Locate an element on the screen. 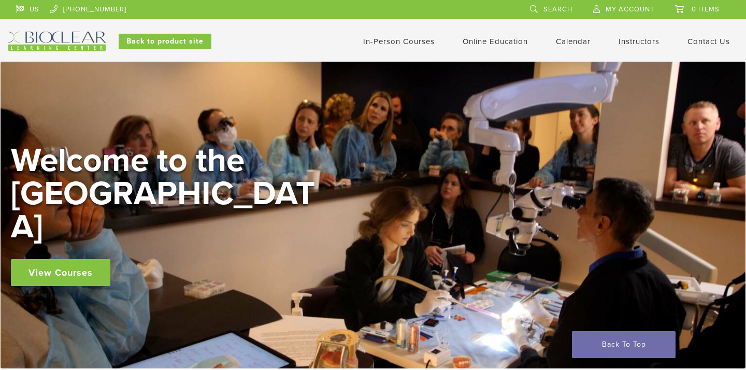 Image resolution: width=746 pixels, height=370 pixels. a: Online Education is located at coordinates (495, 41).